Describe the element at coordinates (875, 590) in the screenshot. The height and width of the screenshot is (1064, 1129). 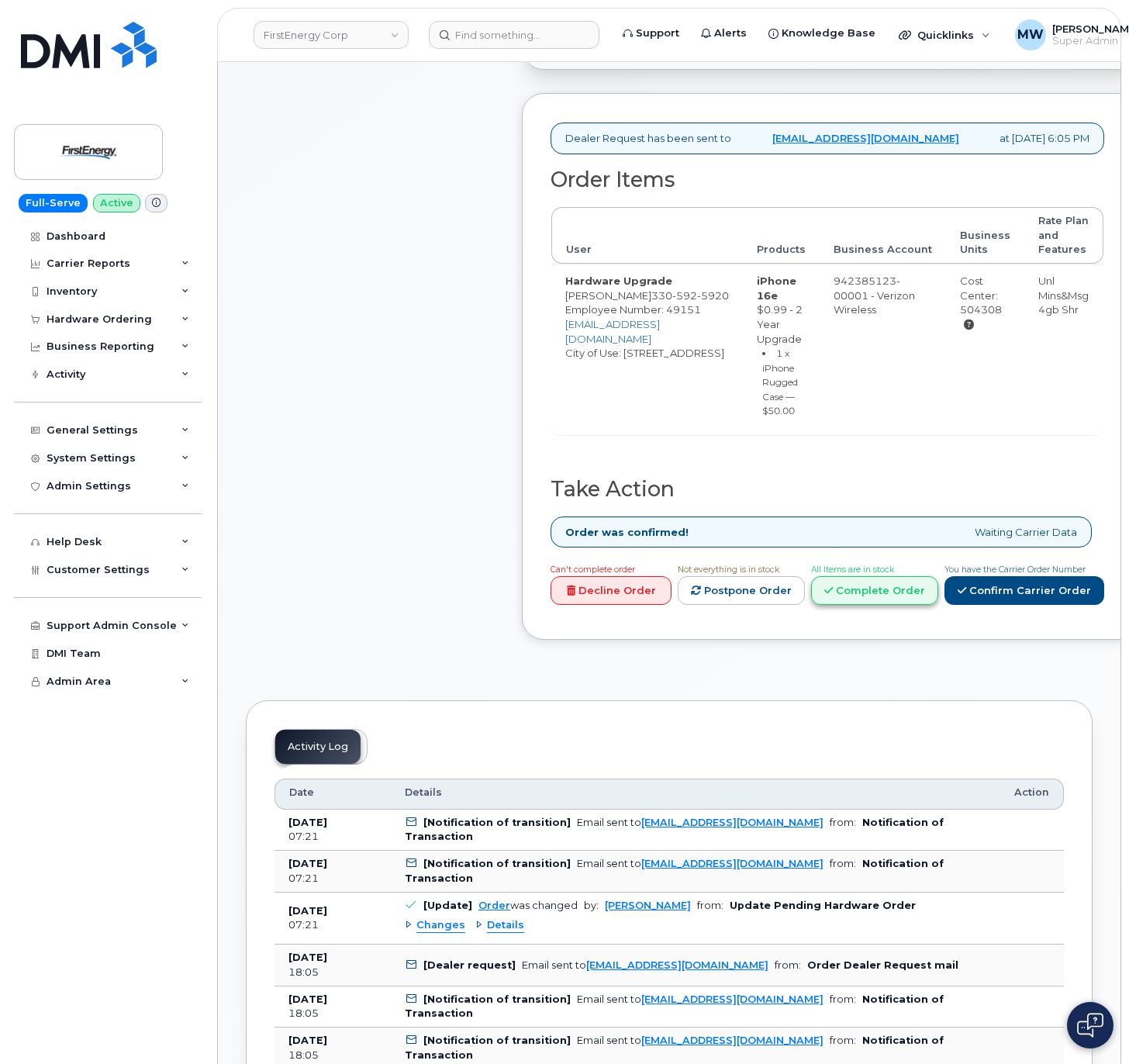
I see `a: Complete Order` at that location.